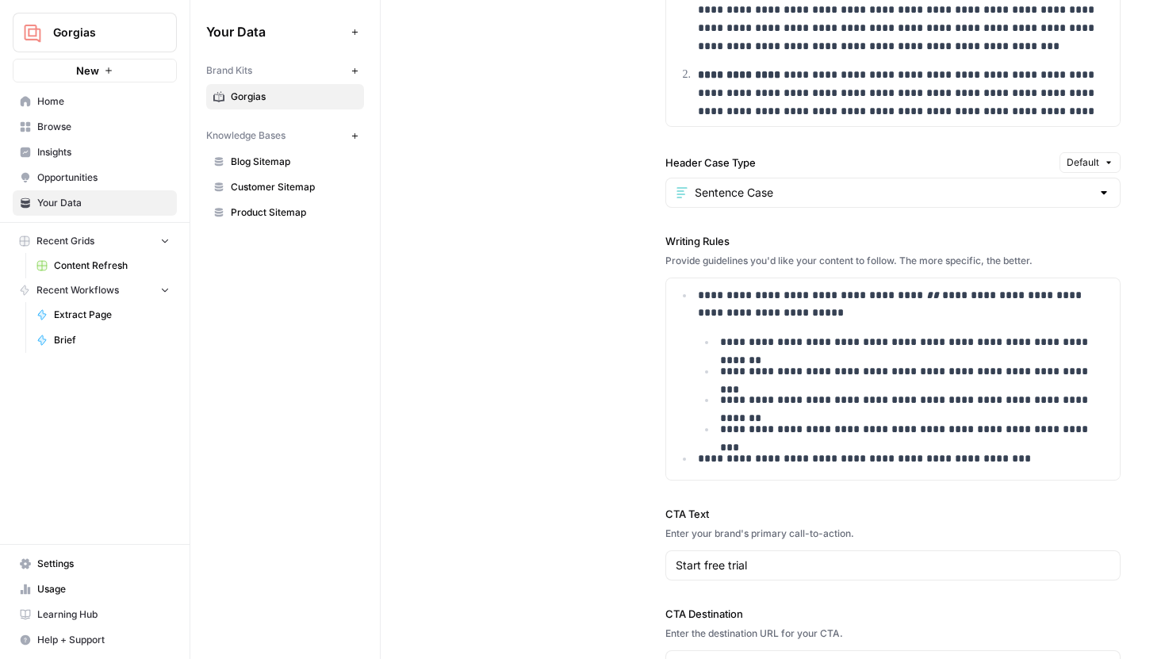  Describe the element at coordinates (893, 193) in the screenshot. I see `input: Sentence Case` at that location.